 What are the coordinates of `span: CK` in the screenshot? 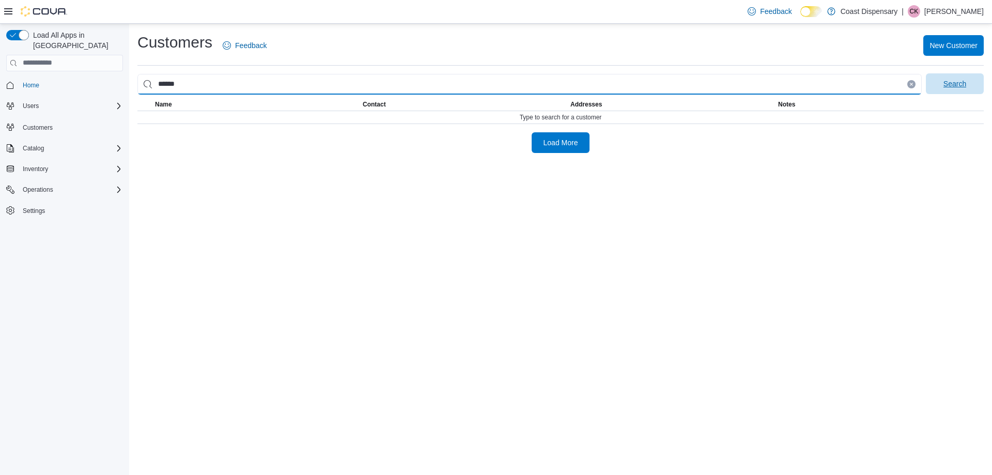 It's located at (914, 11).